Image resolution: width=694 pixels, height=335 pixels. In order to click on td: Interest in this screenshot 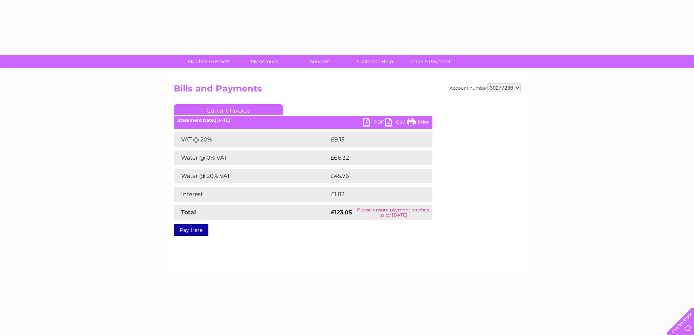, I will do `click(252, 194)`.